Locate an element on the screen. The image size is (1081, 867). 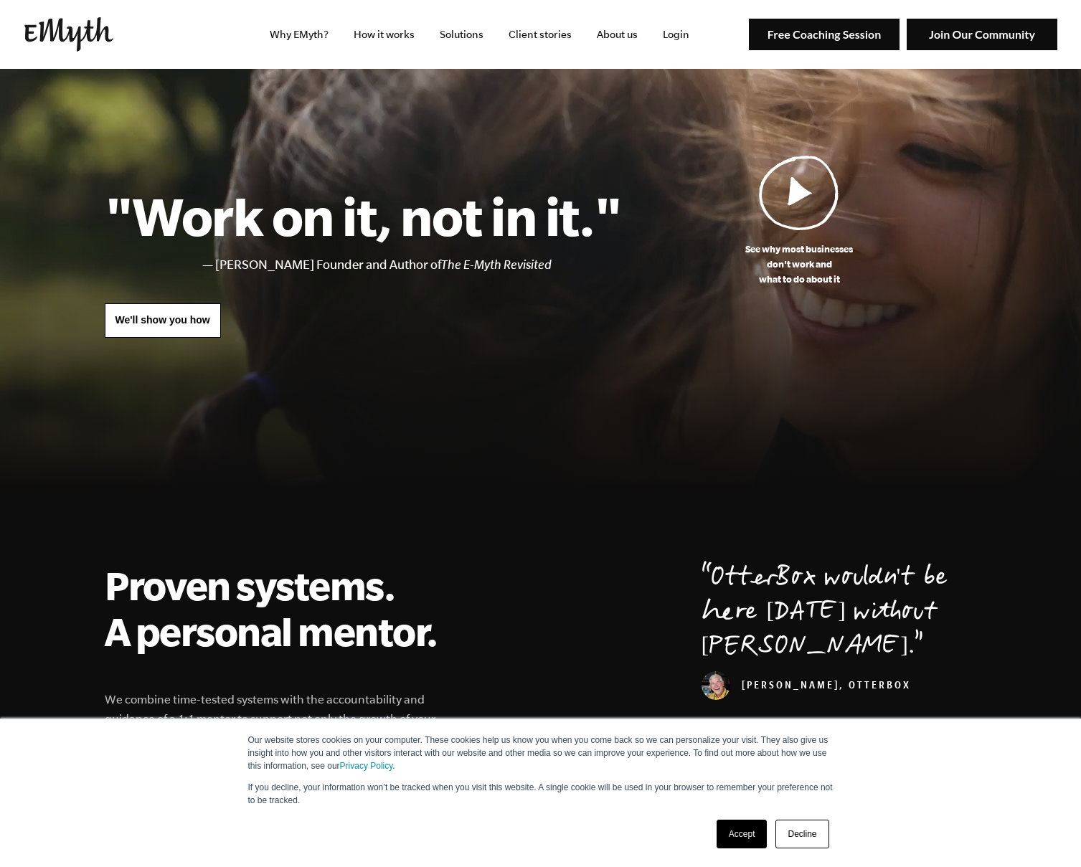
p: Our website stores cookies on your computer. These cookies help us know you when you come back so... is located at coordinates (541, 753).